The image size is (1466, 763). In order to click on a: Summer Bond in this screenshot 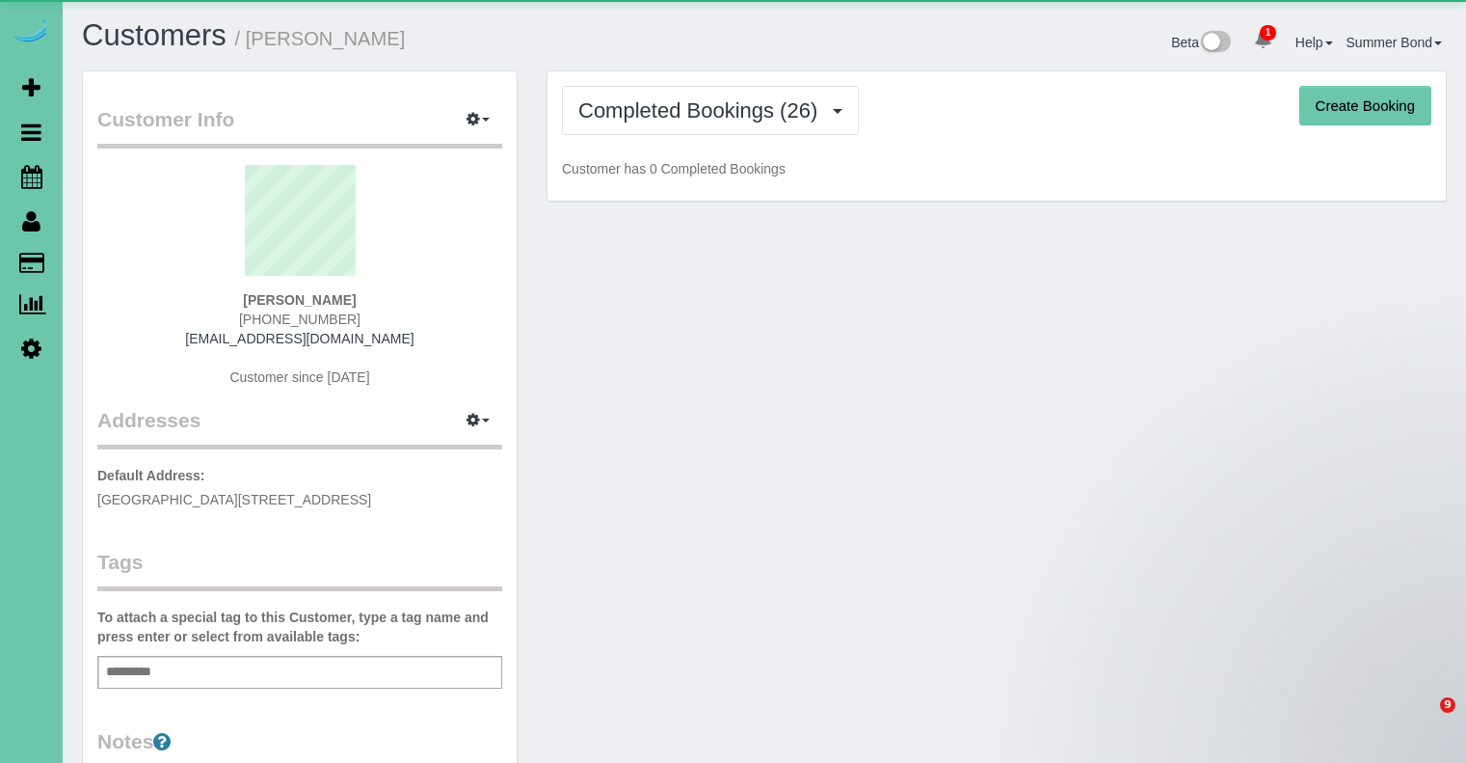, I will do `click(1394, 42)`.